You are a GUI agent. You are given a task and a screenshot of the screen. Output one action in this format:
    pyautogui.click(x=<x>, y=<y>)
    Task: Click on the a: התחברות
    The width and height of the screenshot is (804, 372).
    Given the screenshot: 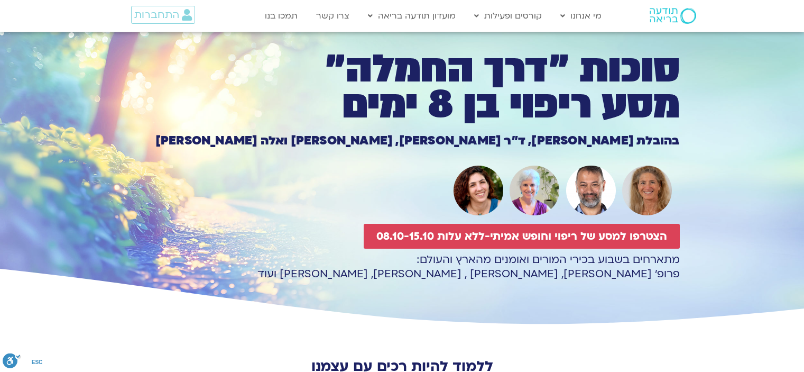 What is the action you would take?
    pyautogui.click(x=163, y=15)
    